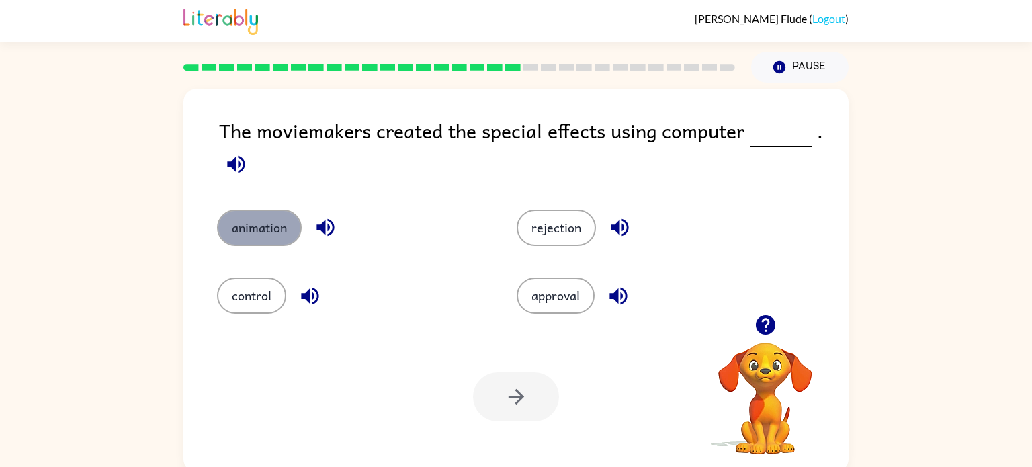 This screenshot has width=1032, height=467. I want to click on img: Literably, so click(220, 20).